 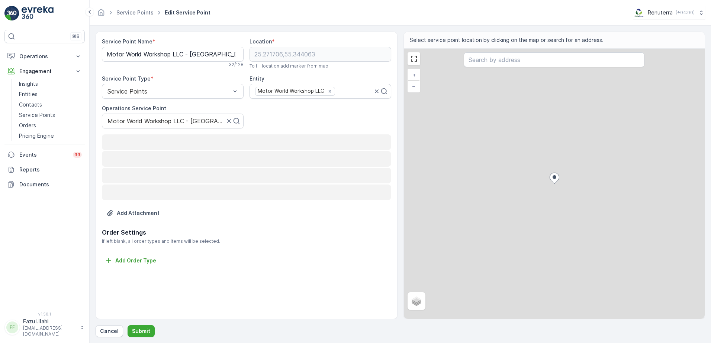 What do you see at coordinates (45, 57) in the screenshot?
I see `p: Operations` at bounding box center [45, 57].